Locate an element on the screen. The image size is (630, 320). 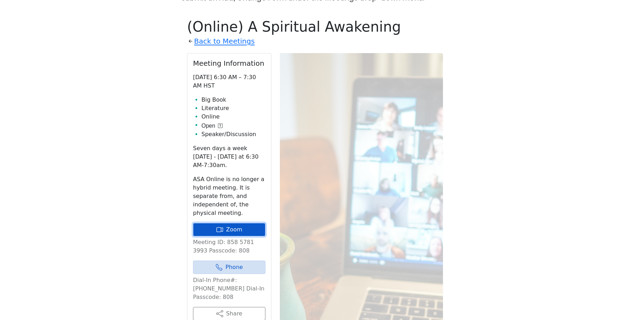
li: Big Book is located at coordinates (233, 100).